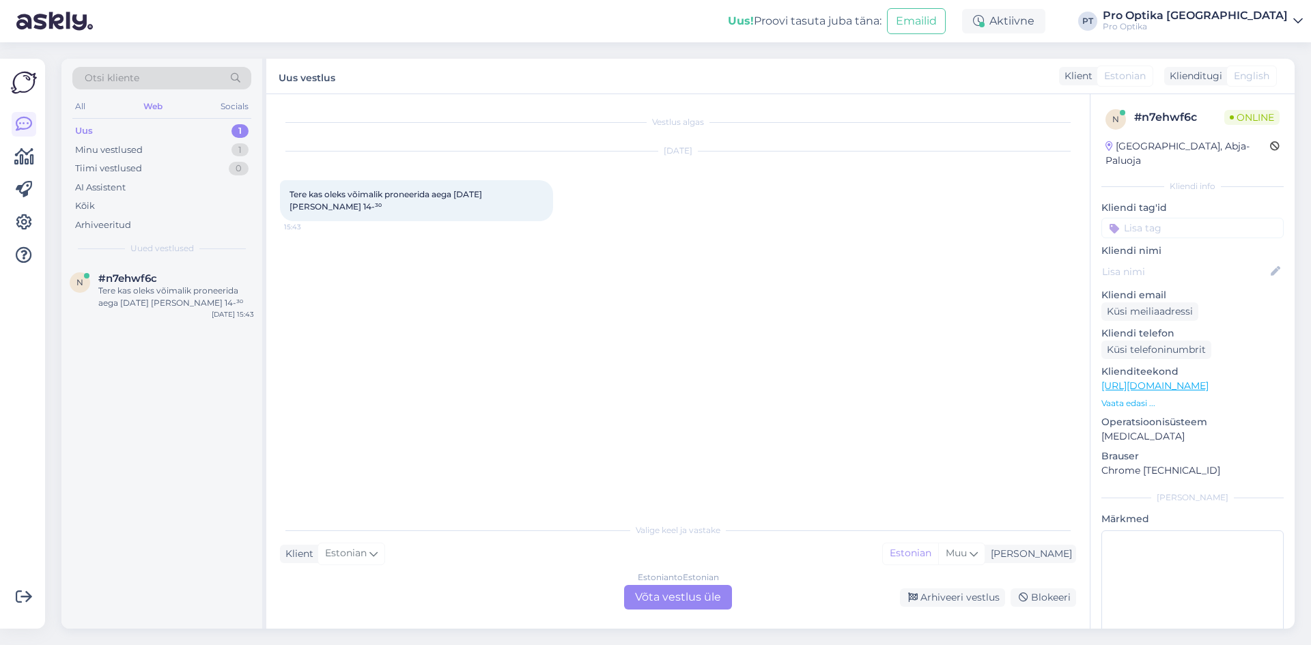  I want to click on span: 15:43, so click(309, 227).